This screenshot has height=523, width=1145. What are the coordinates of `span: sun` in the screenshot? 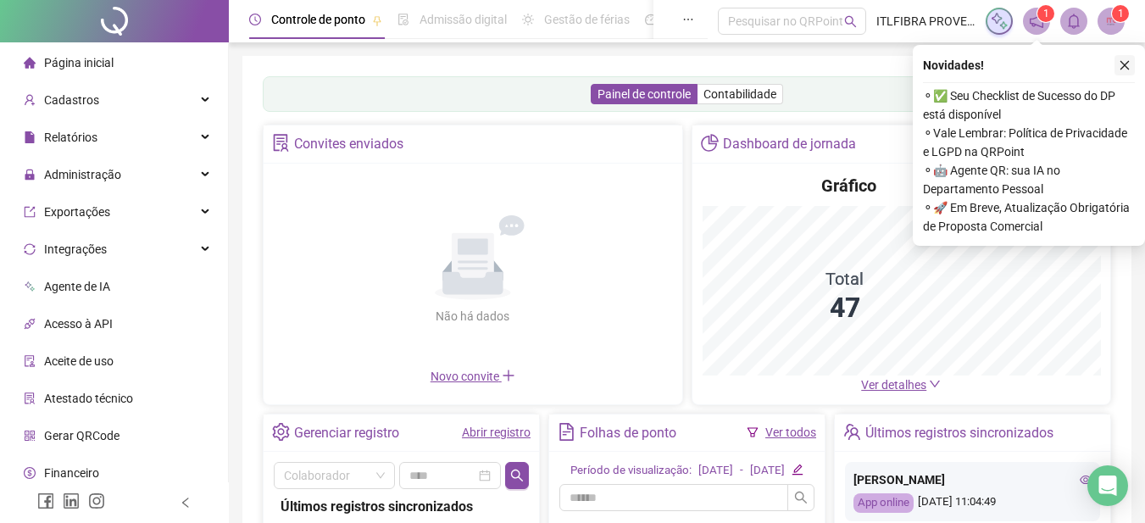 It's located at (528, 19).